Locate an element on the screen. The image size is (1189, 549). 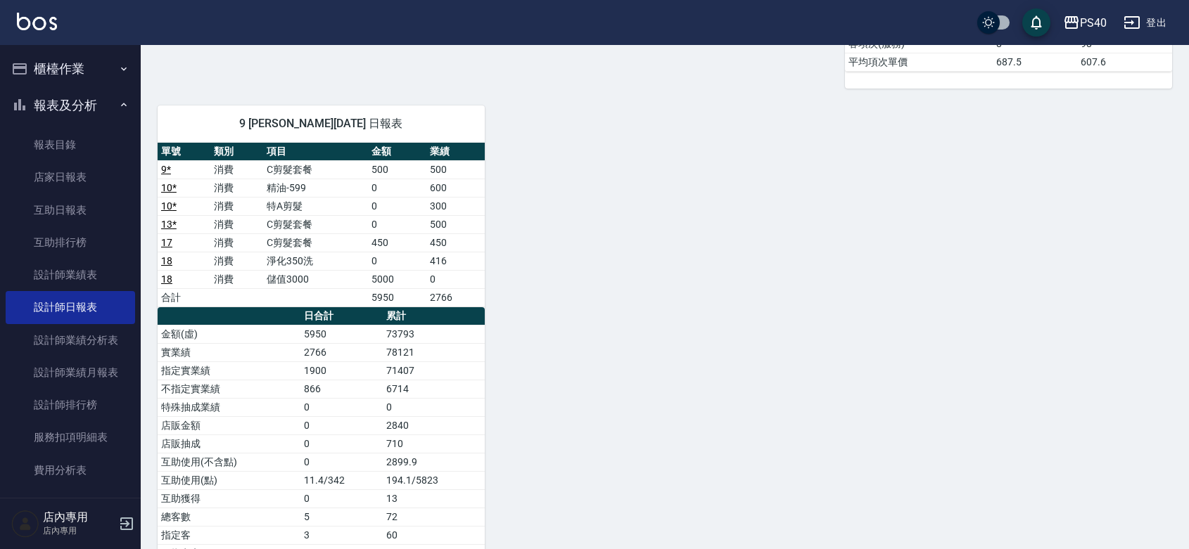
table: a dense table is located at coordinates (321, 225).